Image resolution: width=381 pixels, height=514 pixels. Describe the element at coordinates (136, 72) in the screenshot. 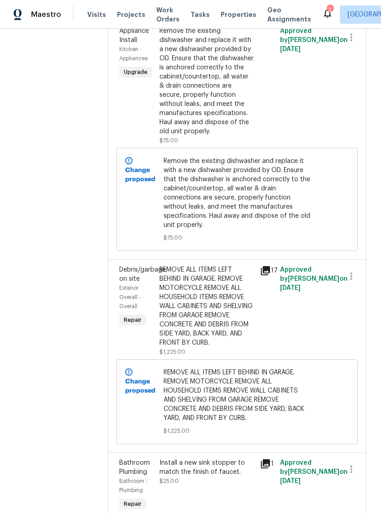

I see `span: Upgrade` at that location.